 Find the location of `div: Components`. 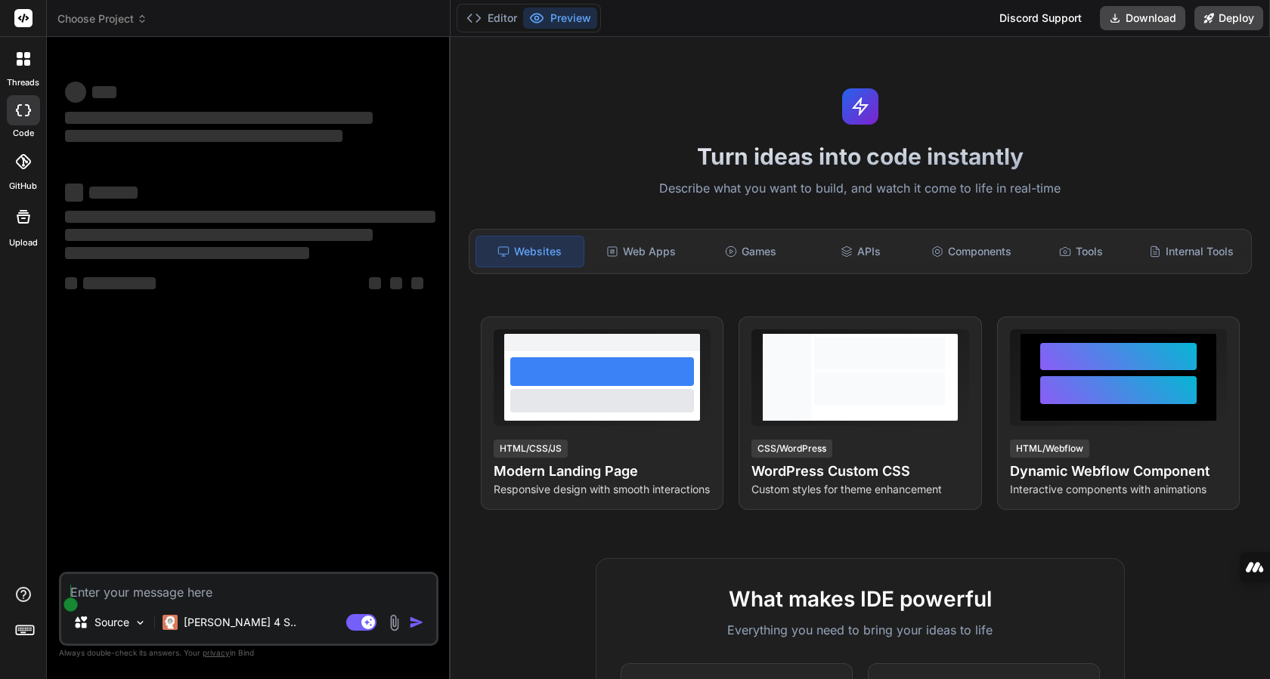

div: Components is located at coordinates (971, 252).